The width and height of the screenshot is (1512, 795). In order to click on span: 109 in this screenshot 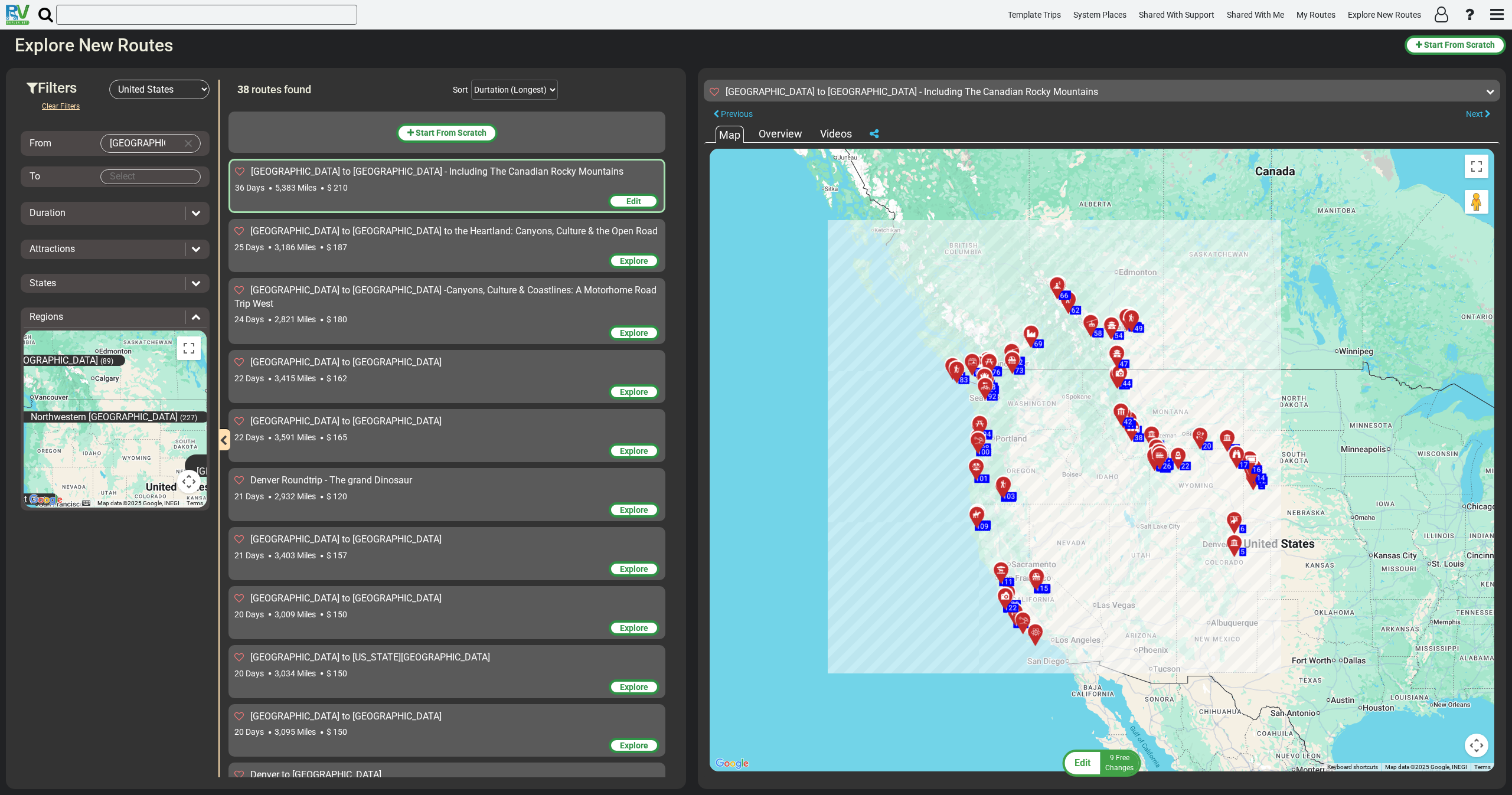, I will do `click(982, 526)`.